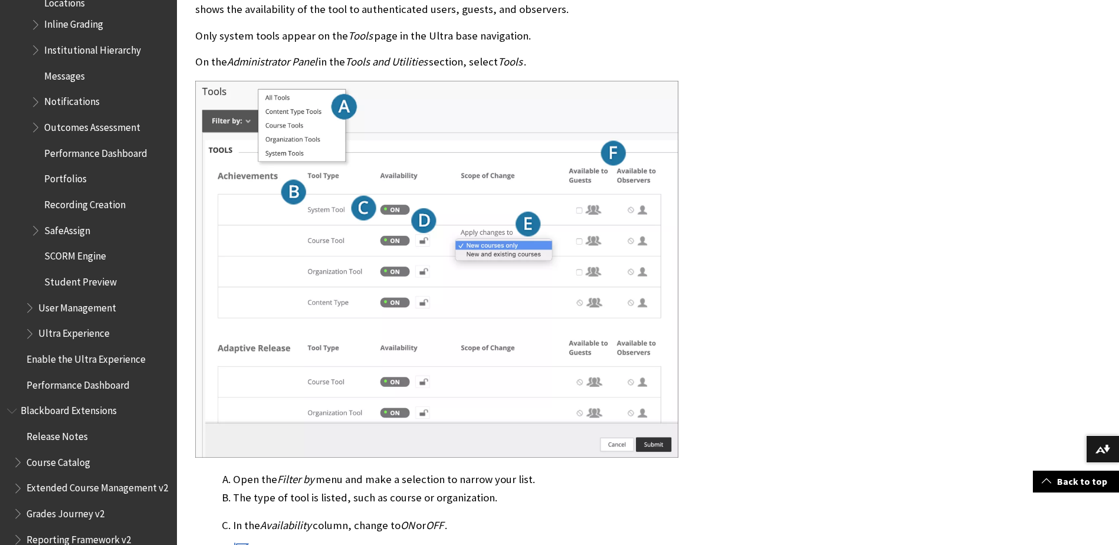 The width and height of the screenshot is (1119, 545). Describe the element at coordinates (80, 279) in the screenshot. I see `span: Student Preview` at that location.